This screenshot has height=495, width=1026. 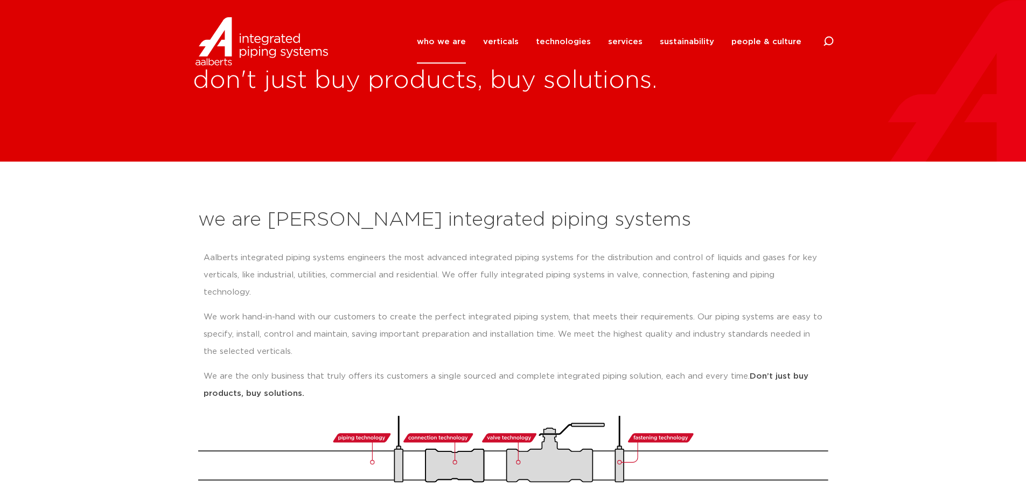 What do you see at coordinates (513, 275) in the screenshot?
I see `p: Aalberts integrated piping systems engineers the most advanced integrated piping systems for the ...` at bounding box center [513, 275].